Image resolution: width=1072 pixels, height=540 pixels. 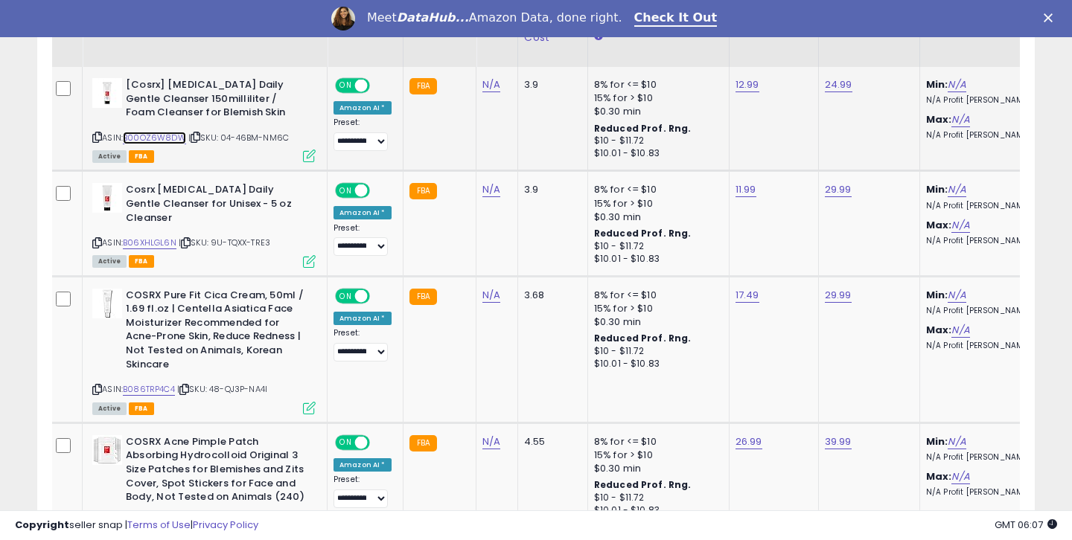 I want to click on th: The percentage added to the cost of goods (COGS) that forms the calculator for Min & Max prices., so click(x=990, y=37).